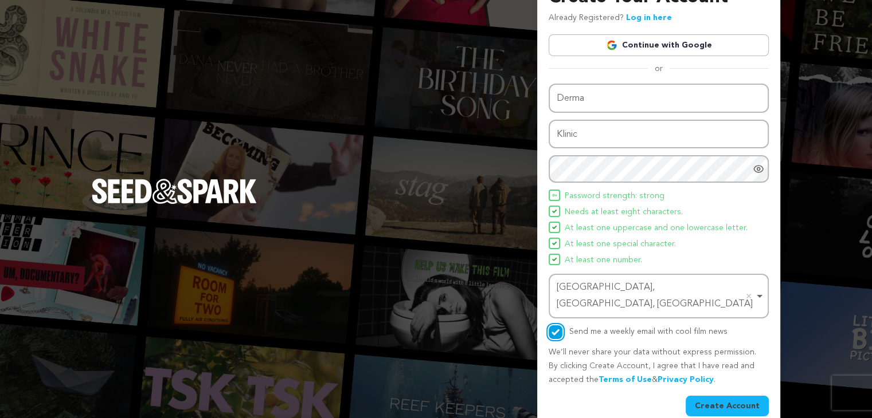 The height and width of the screenshot is (418, 872). Describe the element at coordinates (659, 69) in the screenshot. I see `span: or` at that location.